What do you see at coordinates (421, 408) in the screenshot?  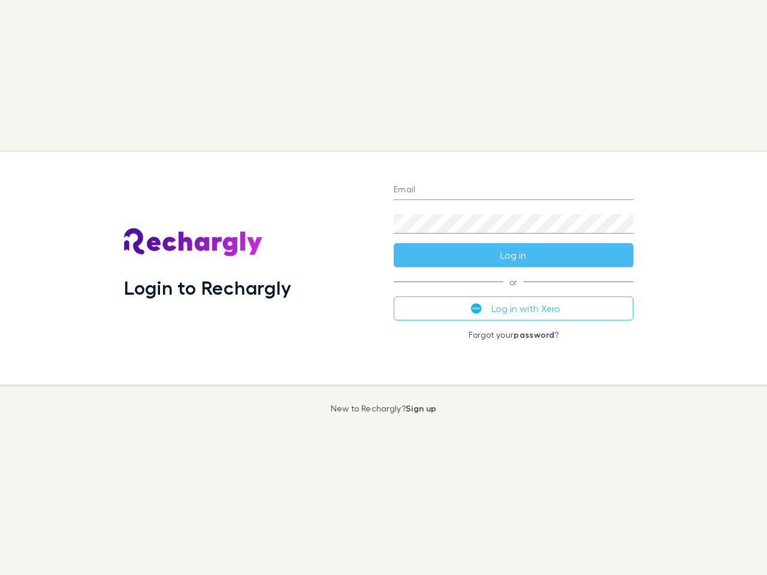 I see `a: Sign up` at bounding box center [421, 408].